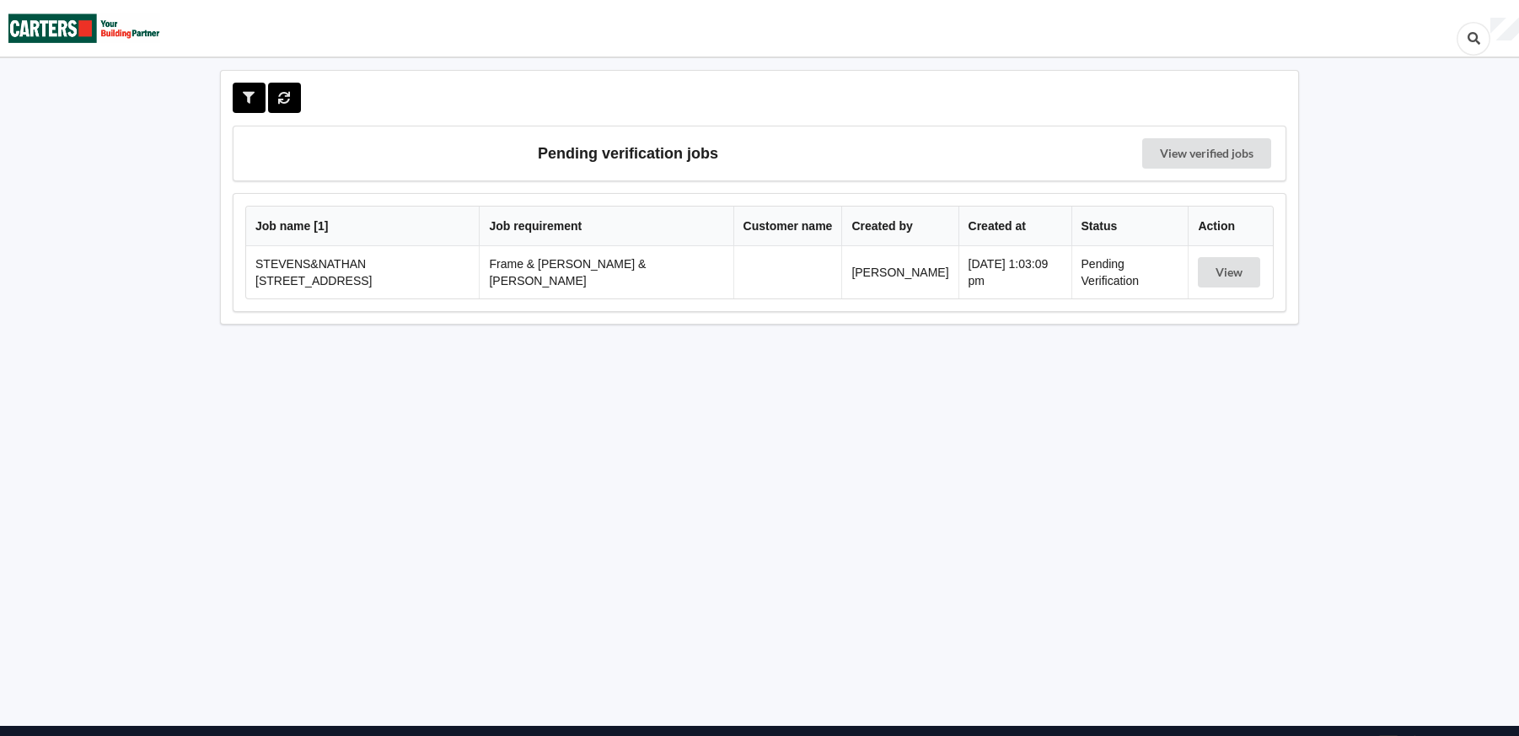  What do you see at coordinates (1229, 272) in the screenshot?
I see `button: View` at bounding box center [1229, 272].